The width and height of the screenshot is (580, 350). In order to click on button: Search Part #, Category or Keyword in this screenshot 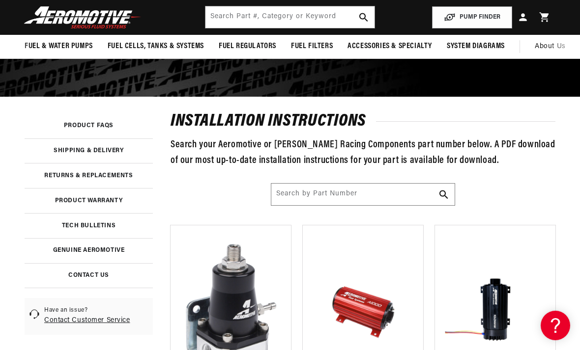, I will do `click(444, 195)`.